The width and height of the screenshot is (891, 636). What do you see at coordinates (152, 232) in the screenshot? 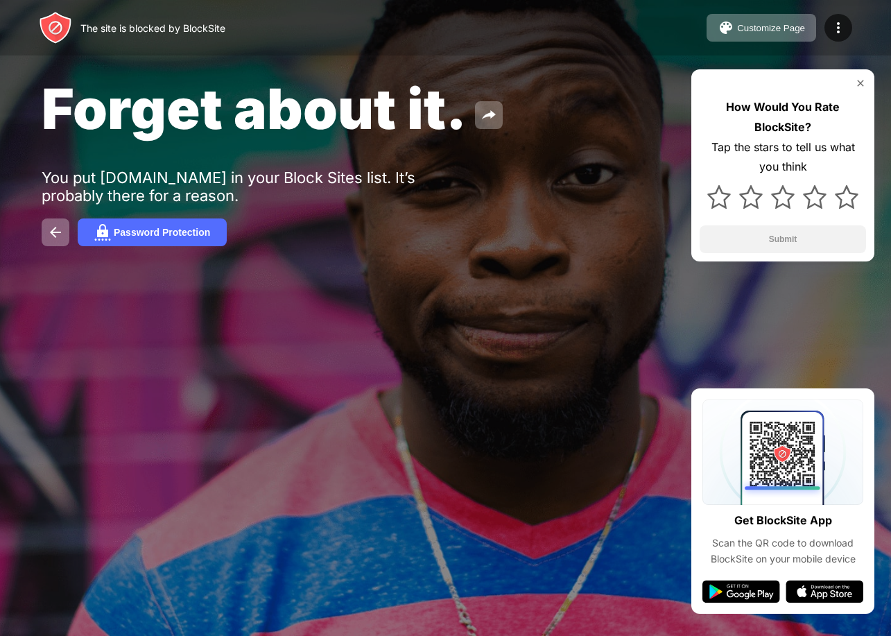
I see `button: Password Protection` at bounding box center [152, 232].